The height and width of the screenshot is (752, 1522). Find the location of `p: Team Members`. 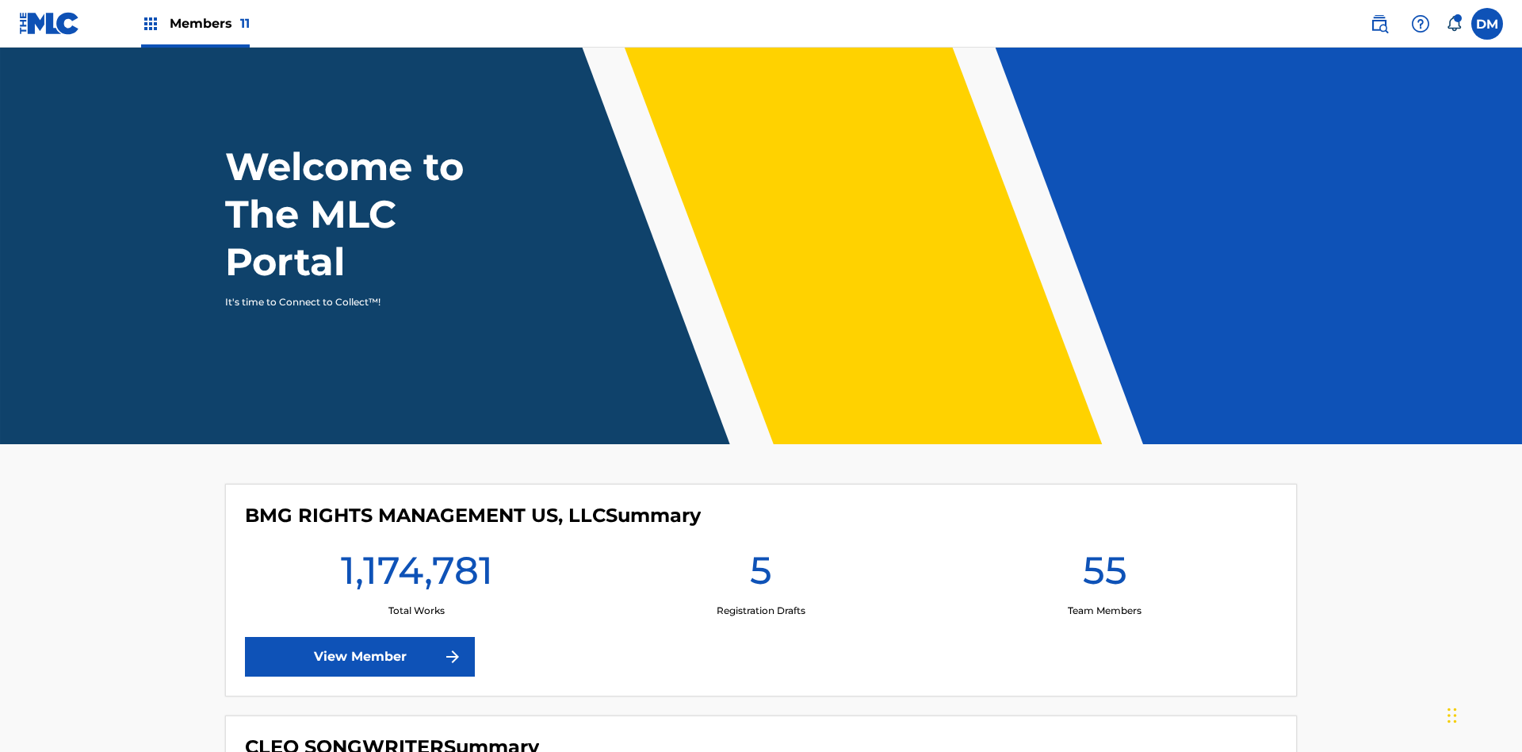

p: Team Members is located at coordinates (1105, 611).